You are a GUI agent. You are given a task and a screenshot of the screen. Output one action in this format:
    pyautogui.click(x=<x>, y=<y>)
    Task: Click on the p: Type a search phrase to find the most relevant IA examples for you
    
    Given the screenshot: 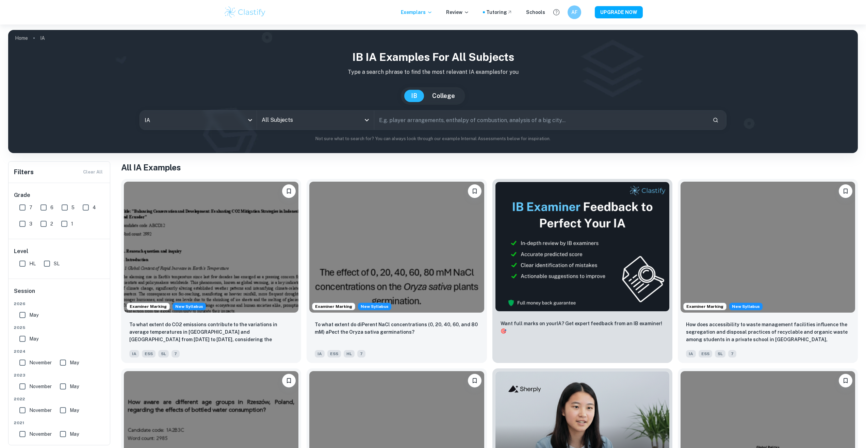 What is the action you would take?
    pyautogui.click(x=433, y=72)
    